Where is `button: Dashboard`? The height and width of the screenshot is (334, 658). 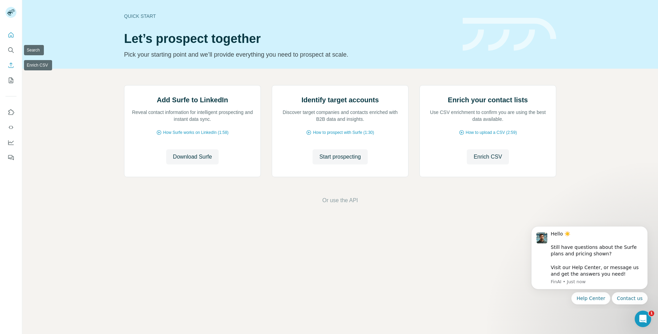 button: Dashboard is located at coordinates (11, 142).